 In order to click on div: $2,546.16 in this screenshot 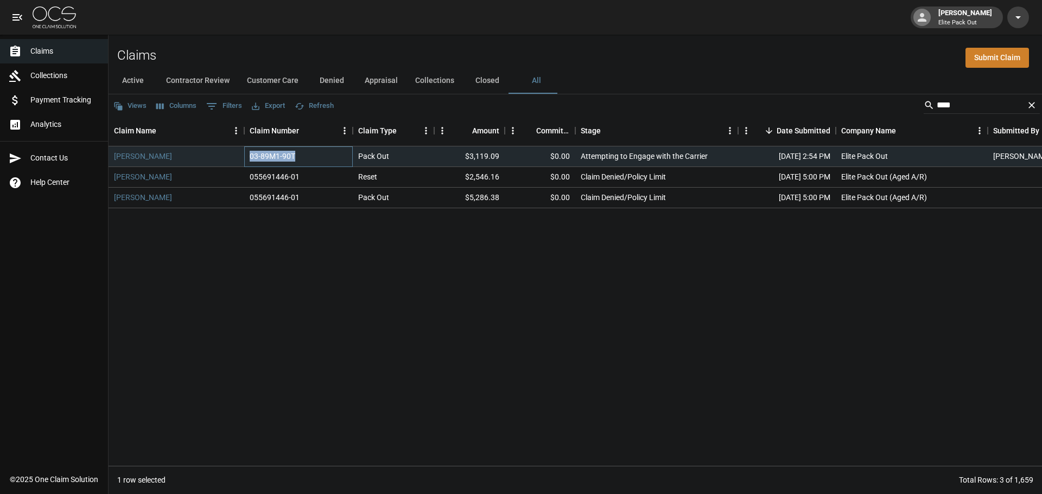, I will do `click(469, 177)`.